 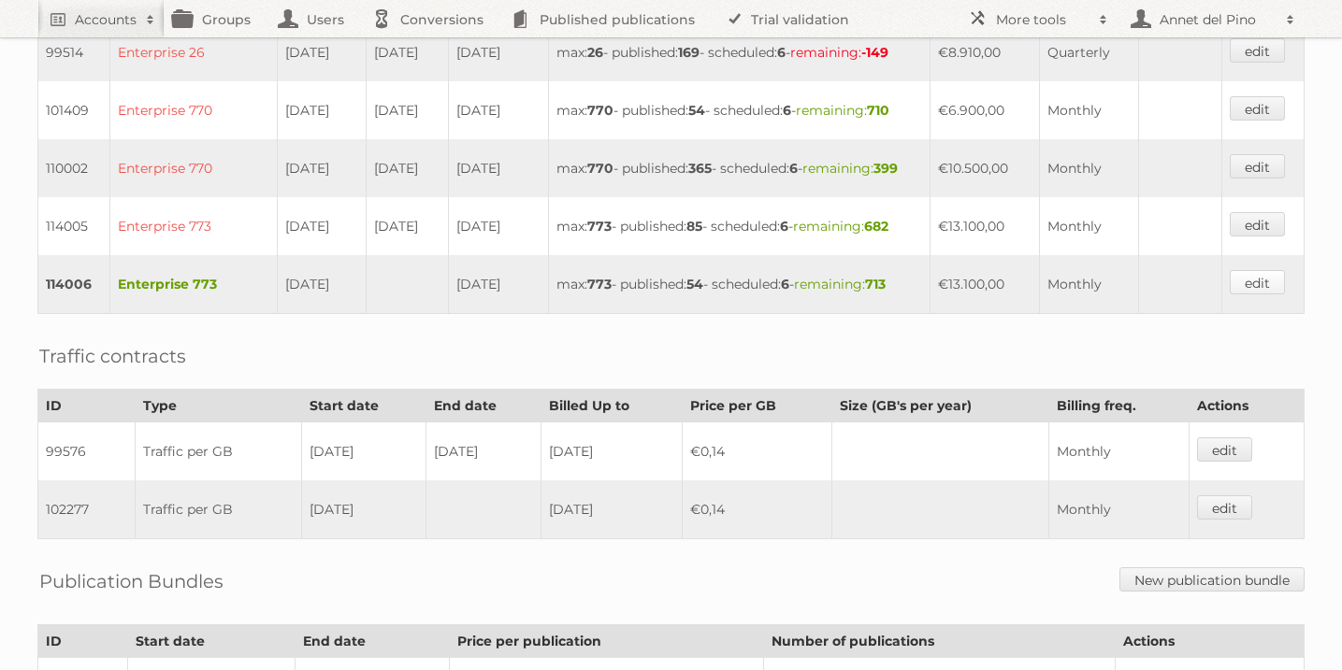 I want to click on strong: 710, so click(x=878, y=110).